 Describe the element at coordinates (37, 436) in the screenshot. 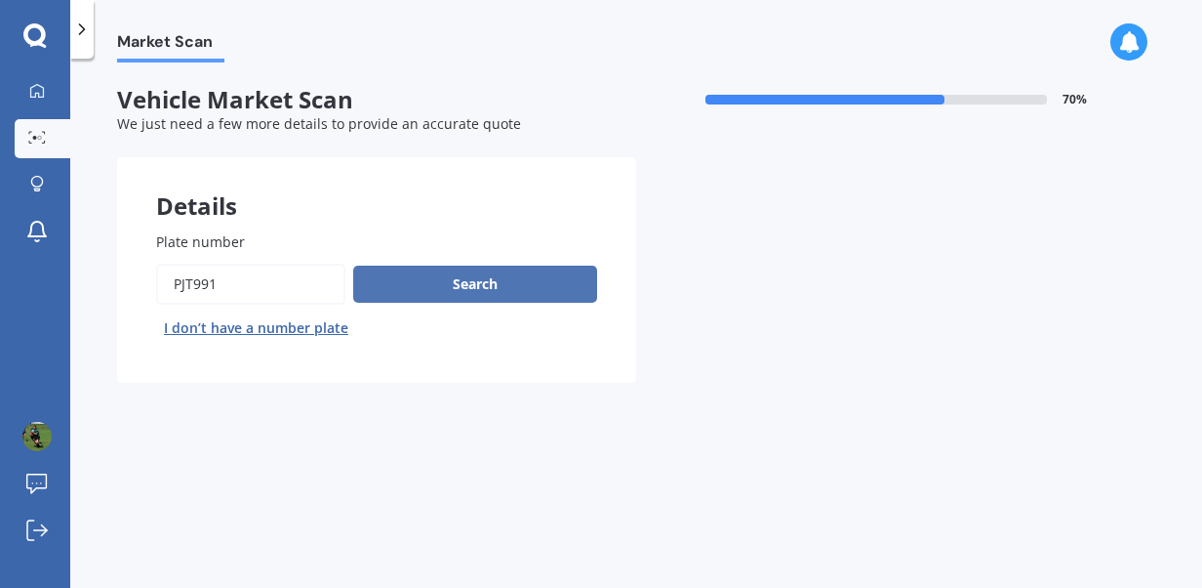

I see `img: ACg8ocIR0sWoTmc8clID58_6n7mI2abnQvQjo3V8BmIC23qrRPdtG14=s96-c` at that location.